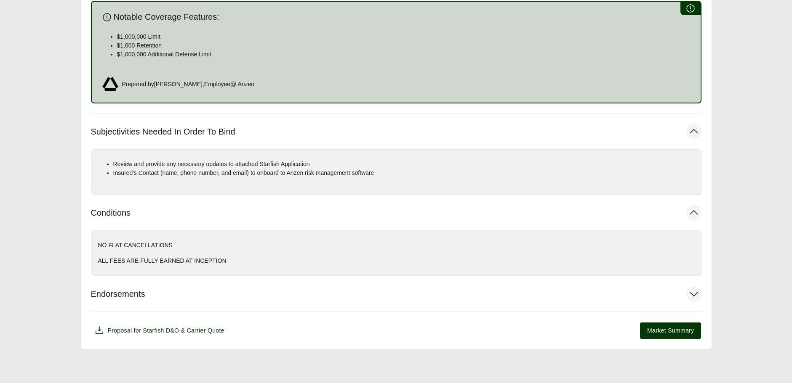 The height and width of the screenshot is (383, 792). I want to click on span: Proposal for, so click(166, 331).